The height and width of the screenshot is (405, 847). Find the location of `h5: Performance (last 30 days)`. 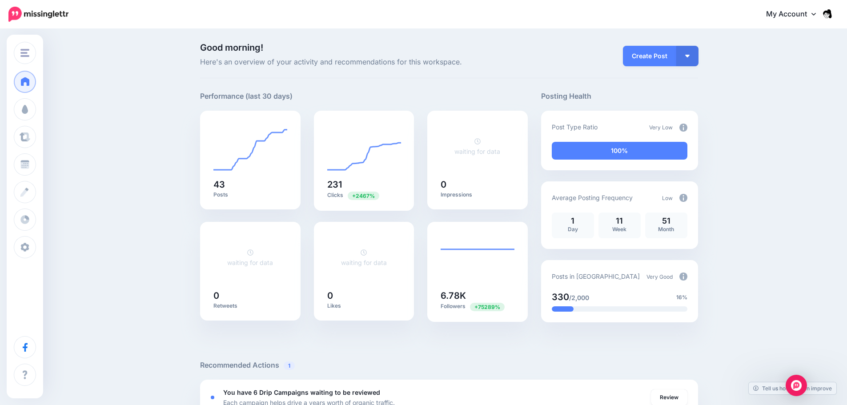

h5: Performance (last 30 days) is located at coordinates (246, 96).